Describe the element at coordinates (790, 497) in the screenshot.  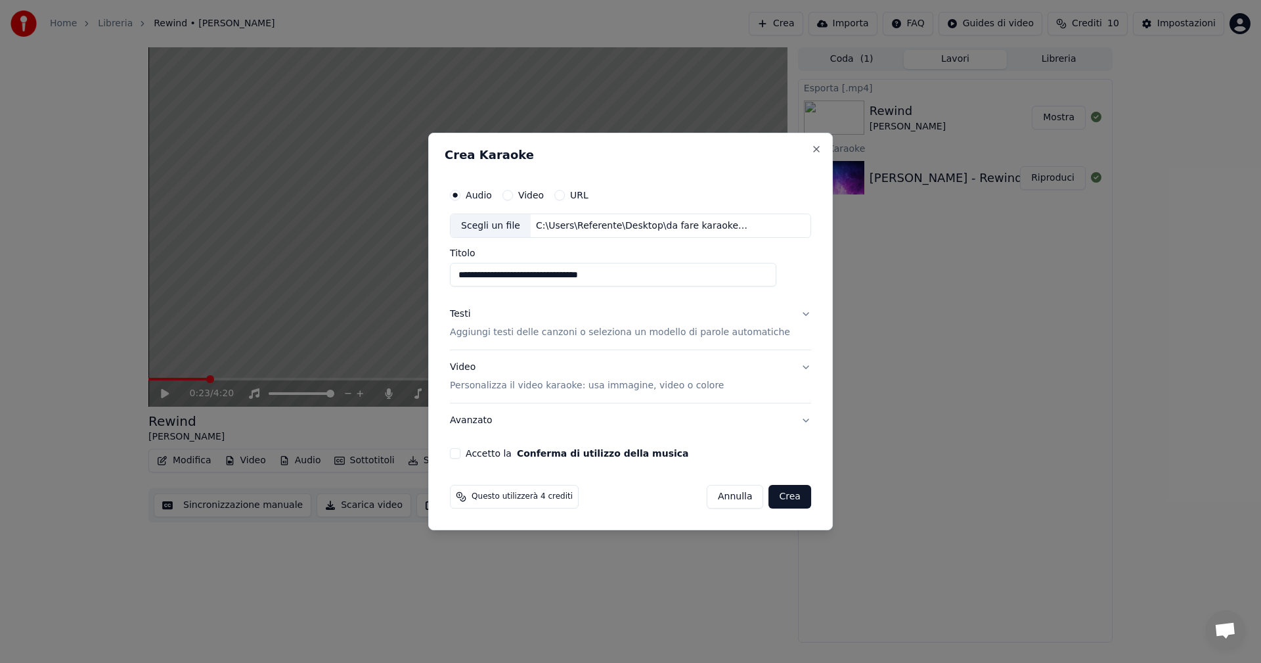
I see `button: Crea` at that location.